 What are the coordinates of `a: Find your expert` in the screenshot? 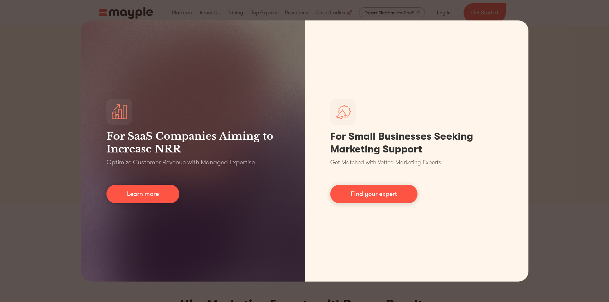 It's located at (374, 194).